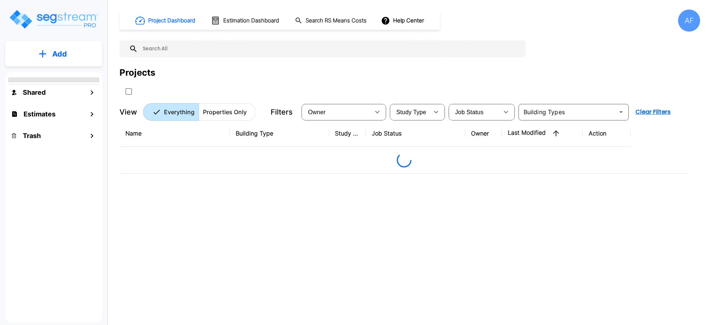 Image resolution: width=706 pixels, height=325 pixels. What do you see at coordinates (246, 21) in the screenshot?
I see `button: Estimation Dashboard` at bounding box center [246, 21].